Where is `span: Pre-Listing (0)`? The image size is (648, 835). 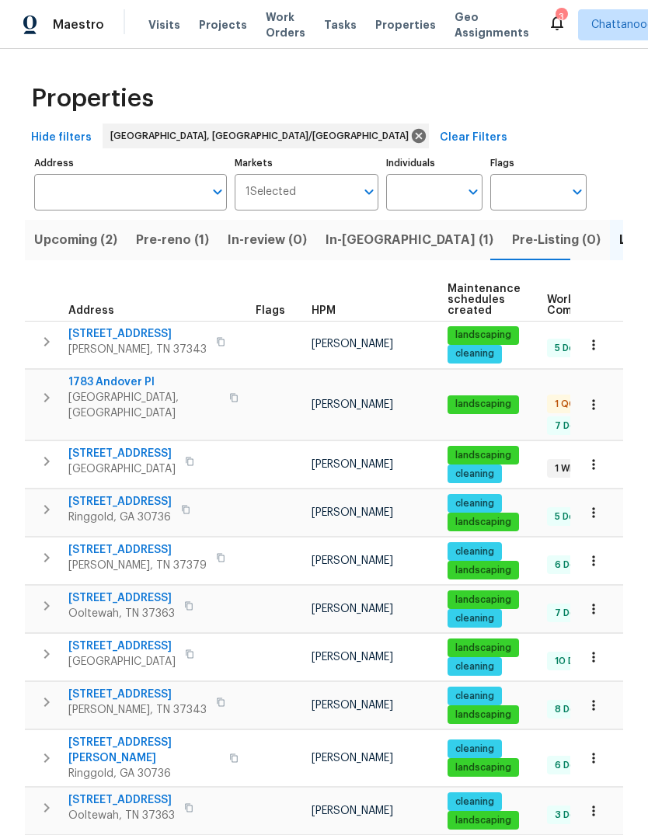 span: Pre-Listing (0) is located at coordinates (556, 240).